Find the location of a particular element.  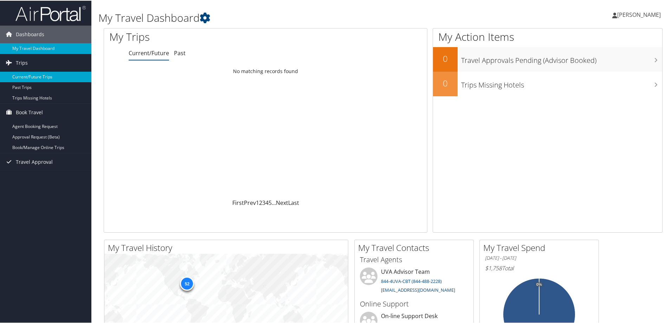

span: $1,758 is located at coordinates (494, 268).